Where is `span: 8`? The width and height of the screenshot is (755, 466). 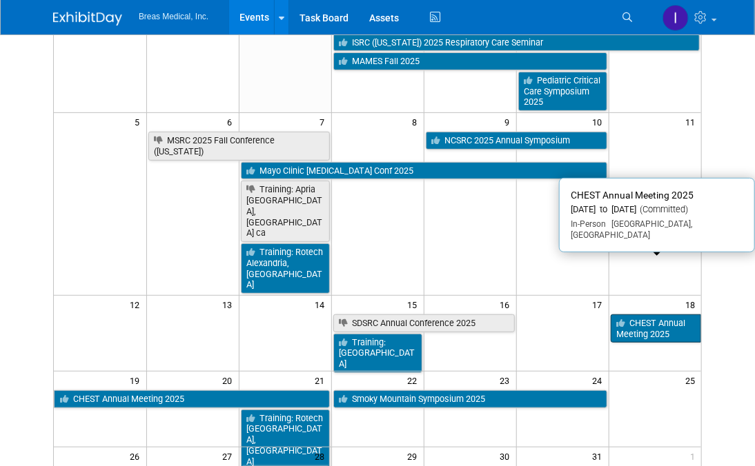
span: 8 is located at coordinates (417, 121).